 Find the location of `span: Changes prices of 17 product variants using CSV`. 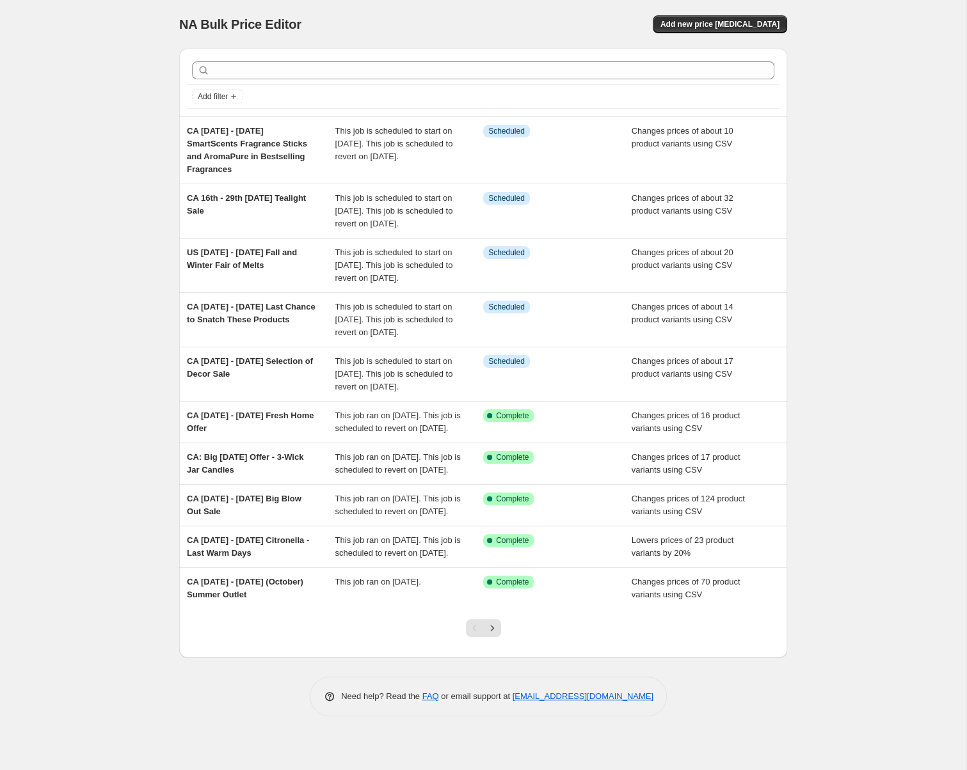

span: Changes prices of 17 product variants using CSV is located at coordinates (686, 463).